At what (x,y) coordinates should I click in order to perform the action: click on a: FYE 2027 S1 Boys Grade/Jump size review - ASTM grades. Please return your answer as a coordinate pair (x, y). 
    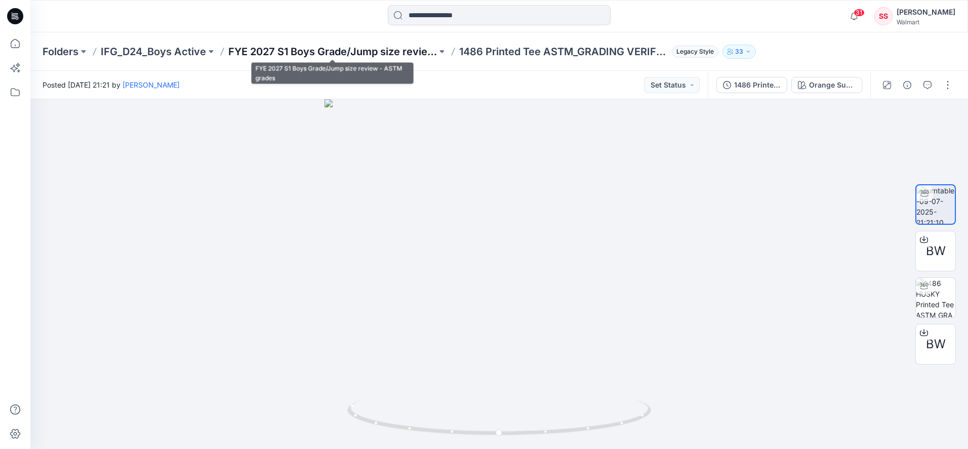
    Looking at the image, I should click on (333, 52).